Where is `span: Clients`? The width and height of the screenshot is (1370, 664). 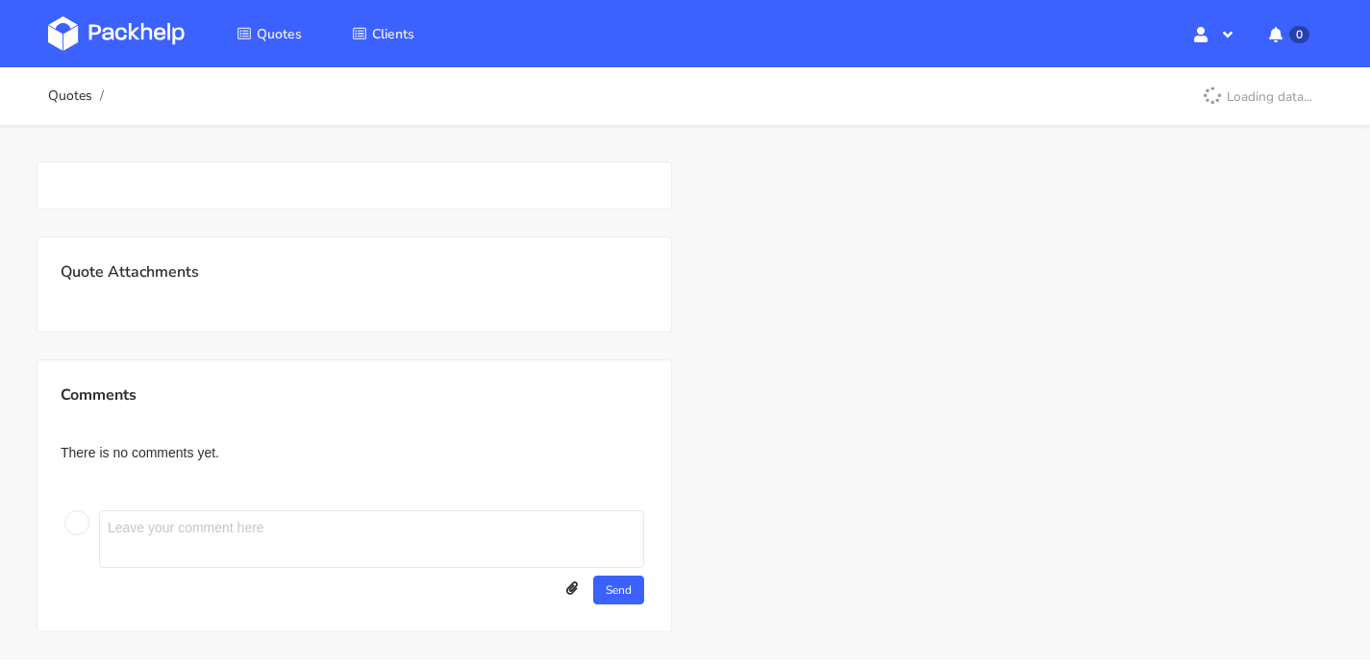 span: Clients is located at coordinates (393, 34).